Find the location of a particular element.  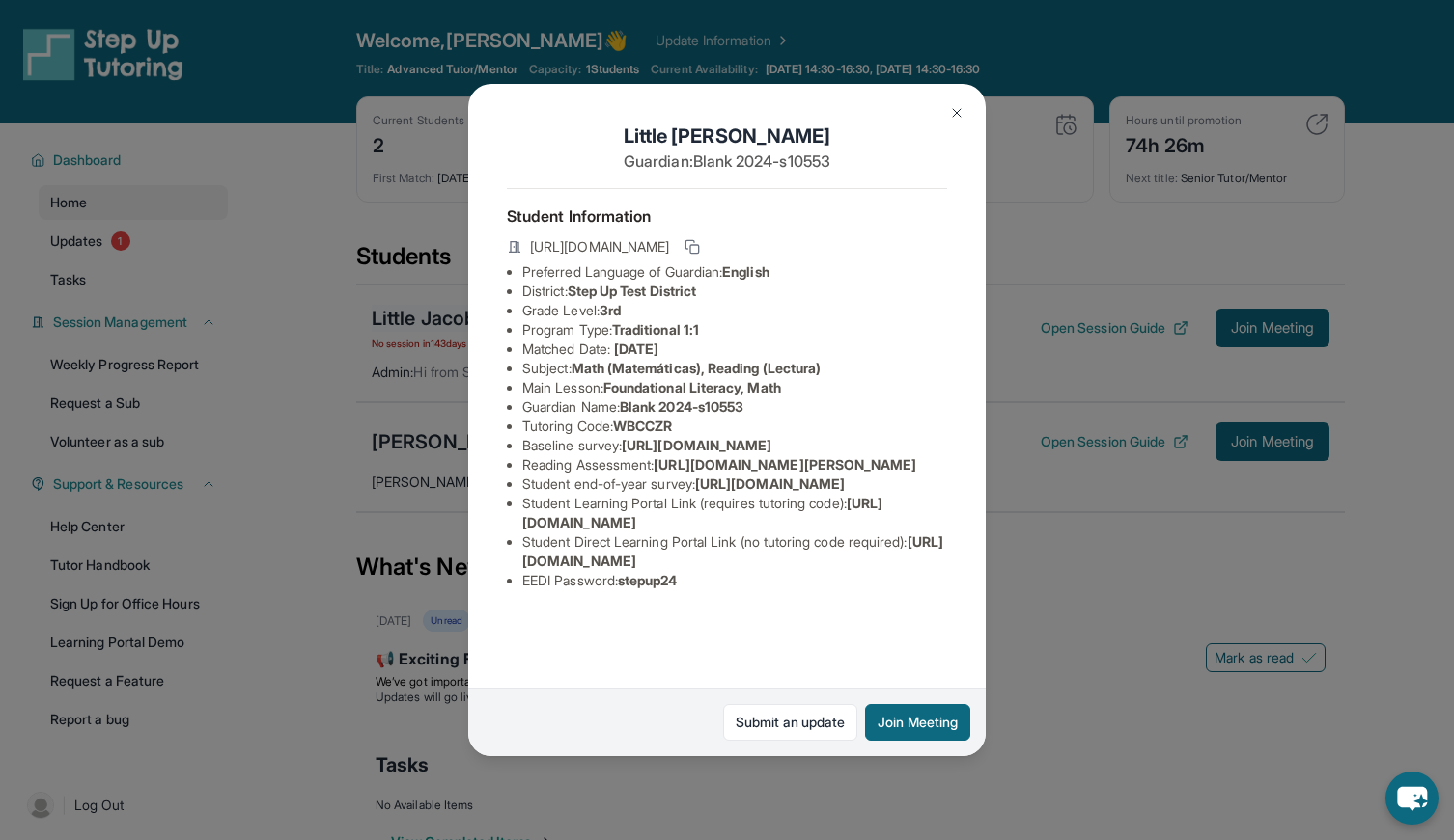

span: English is located at coordinates (745, 271).